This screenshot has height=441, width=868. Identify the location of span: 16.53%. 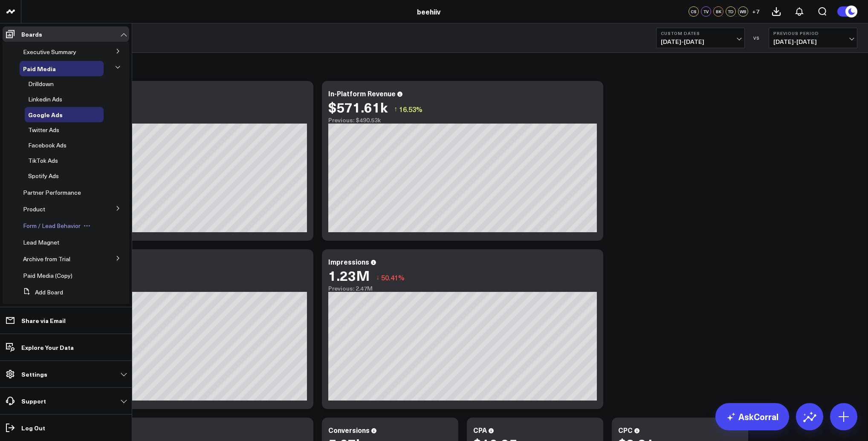
(411, 109).